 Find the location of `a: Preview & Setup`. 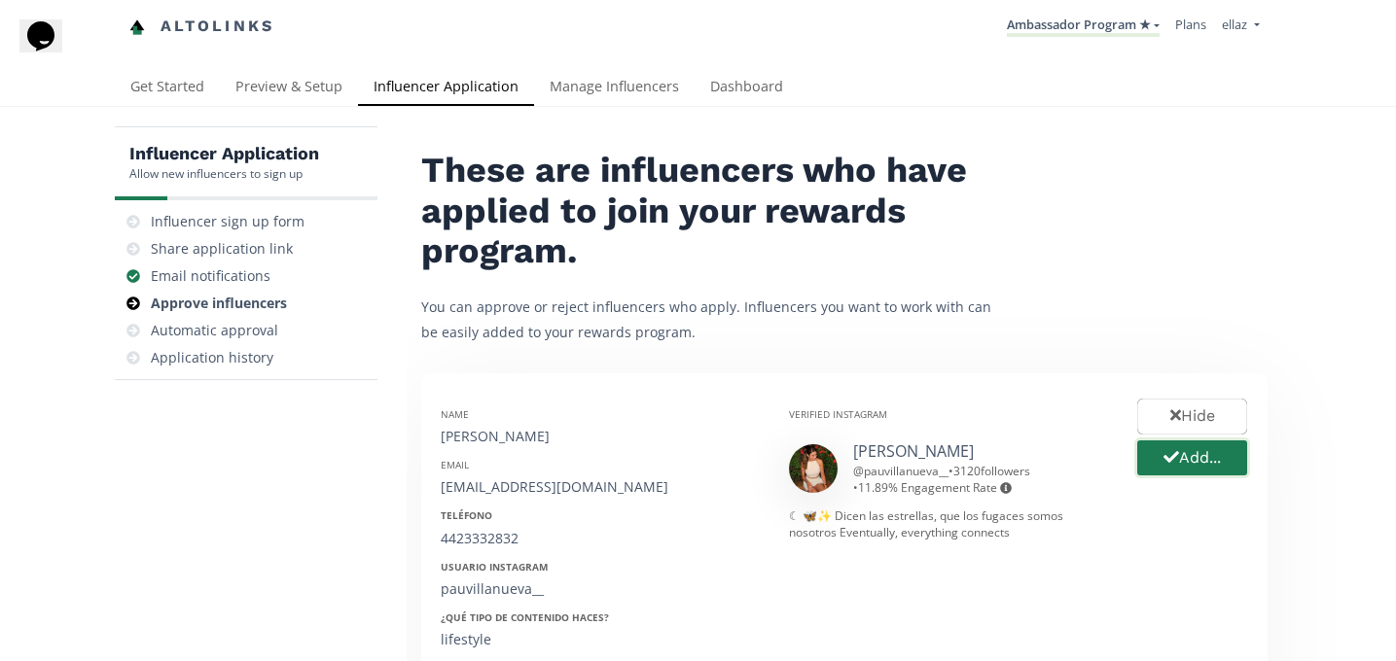

a: Preview & Setup is located at coordinates (289, 89).